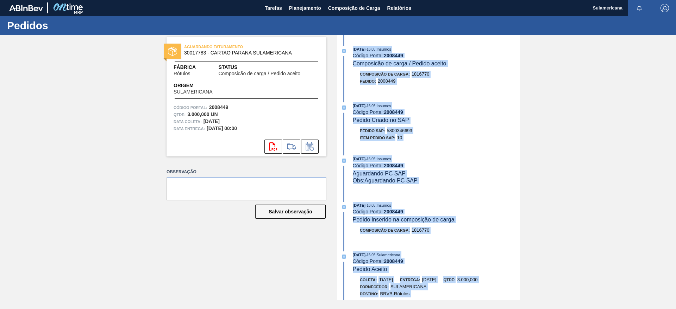  I want to click on span: Qtde :, so click(179, 115).